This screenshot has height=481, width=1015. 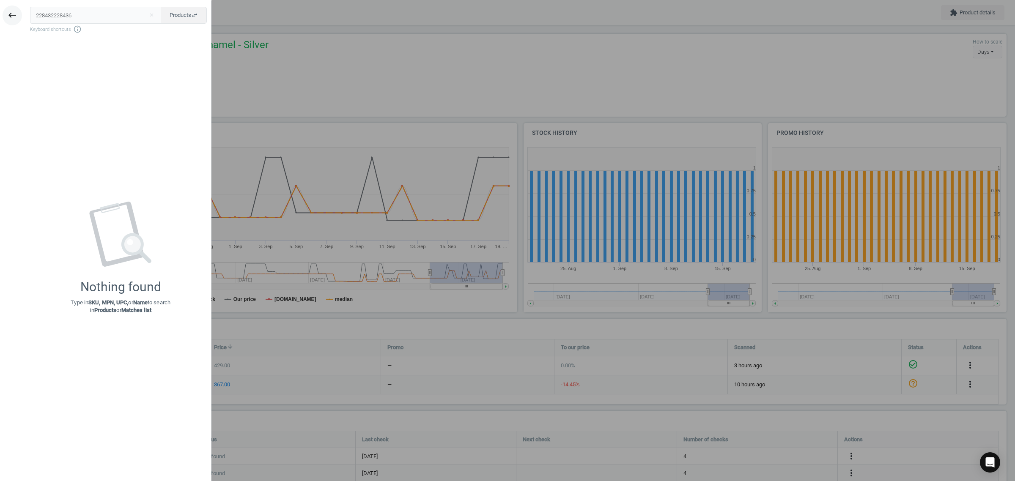 I want to click on i: keyboard_backspace, so click(x=12, y=15).